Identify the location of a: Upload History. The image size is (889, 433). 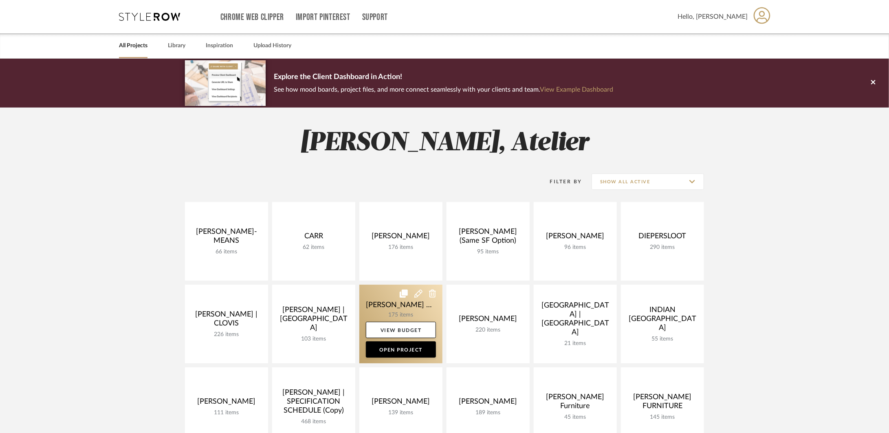
(272, 46).